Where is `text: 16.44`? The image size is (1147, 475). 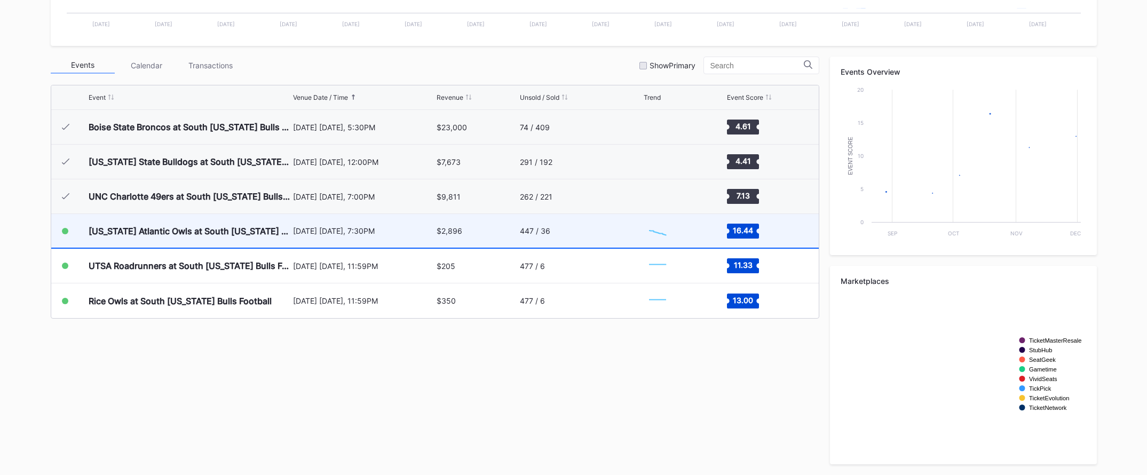
text: 16.44 is located at coordinates (743, 229).